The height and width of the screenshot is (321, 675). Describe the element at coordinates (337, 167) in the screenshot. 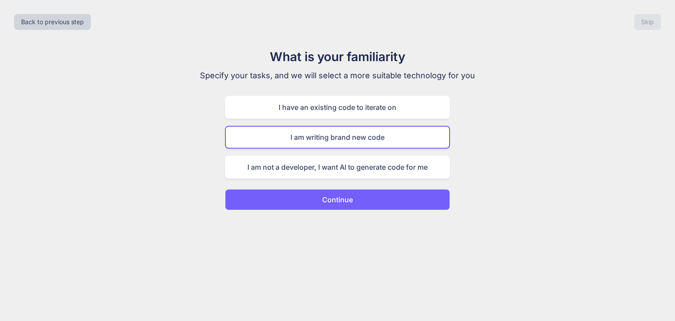

I see `div: I am not a developer, I want AI to generate code for me` at that location.